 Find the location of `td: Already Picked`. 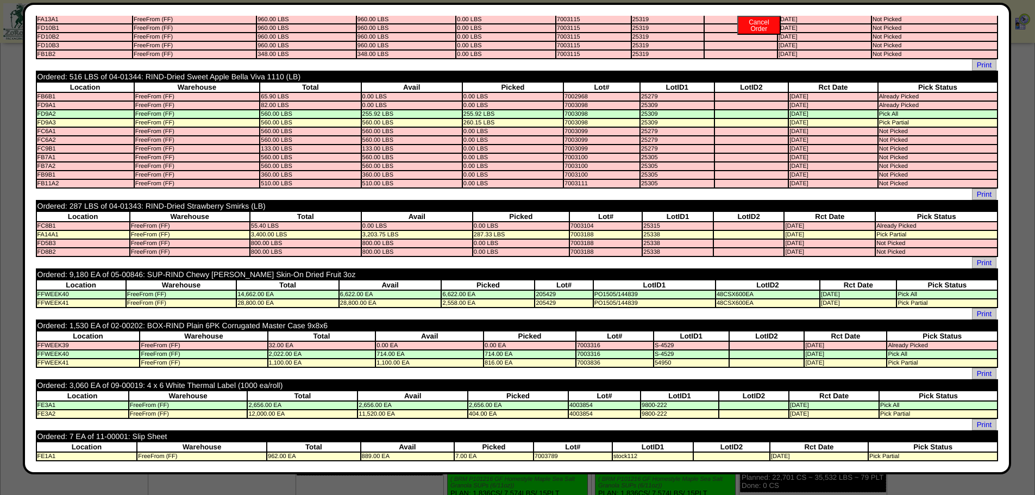

td: Already Picked is located at coordinates (936, 226).